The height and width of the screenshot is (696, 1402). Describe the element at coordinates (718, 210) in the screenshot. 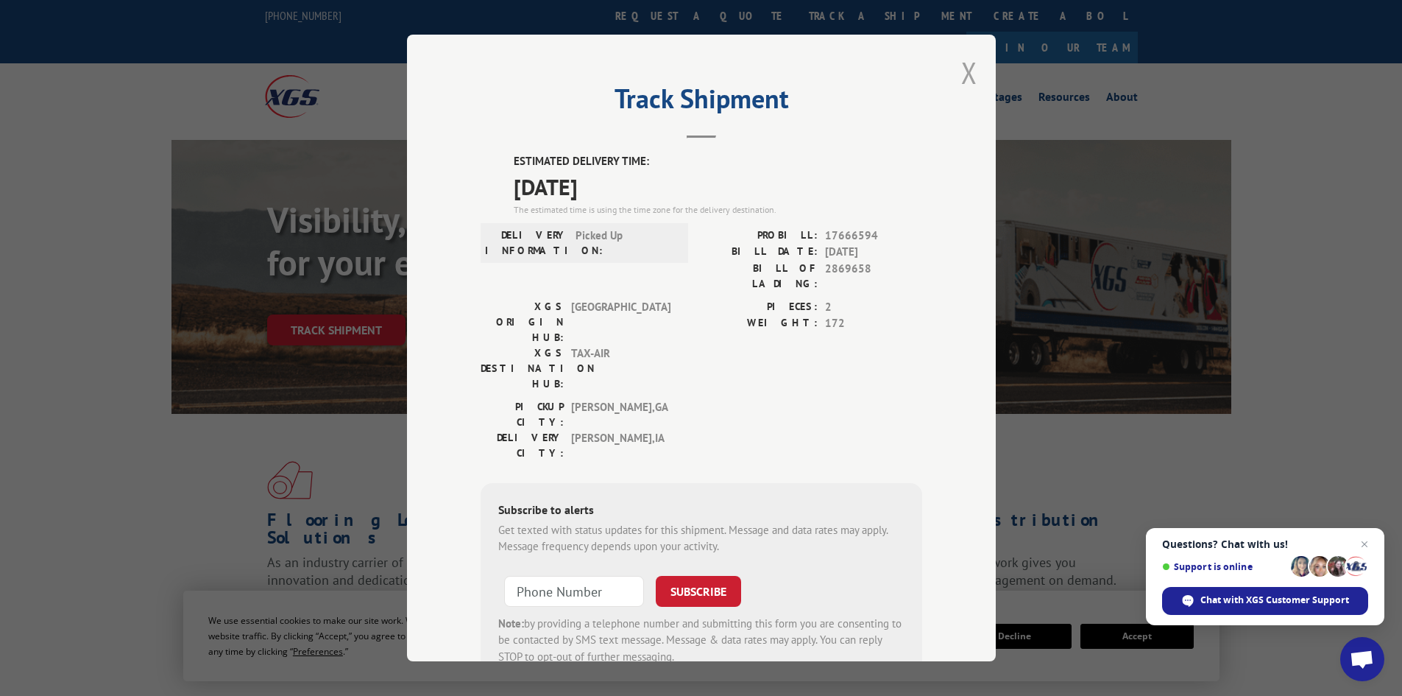

I see `div: The estimated time is using the time zone for the delivery destination.` at that location.